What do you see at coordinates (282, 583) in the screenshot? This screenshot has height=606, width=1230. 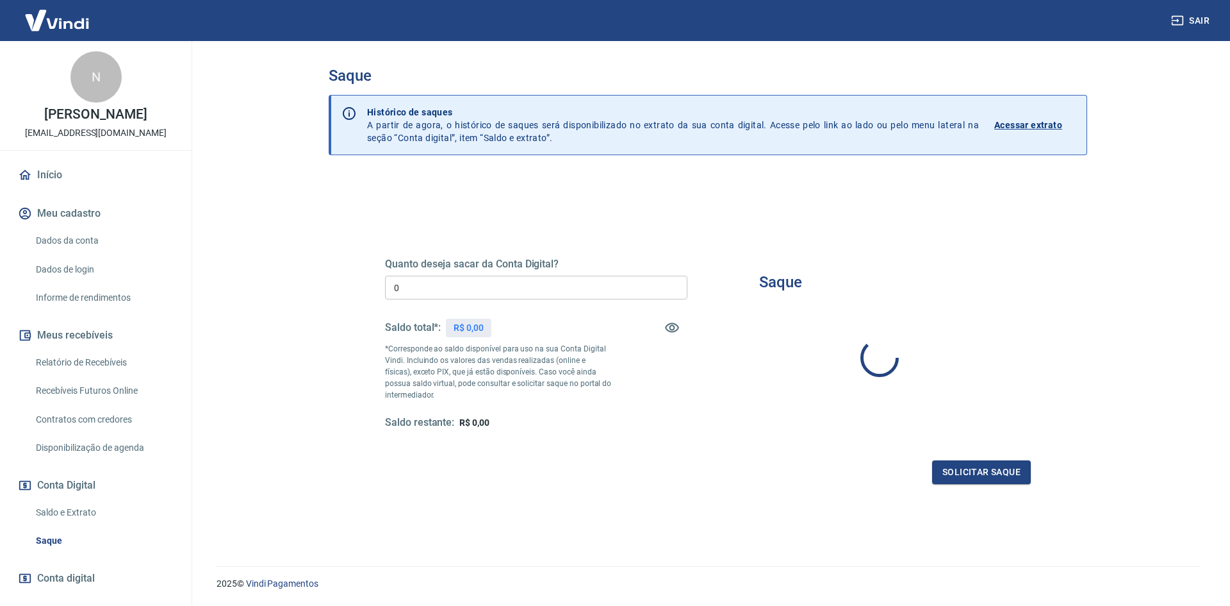 I see `a: Vindi Pagamentos` at bounding box center [282, 583].